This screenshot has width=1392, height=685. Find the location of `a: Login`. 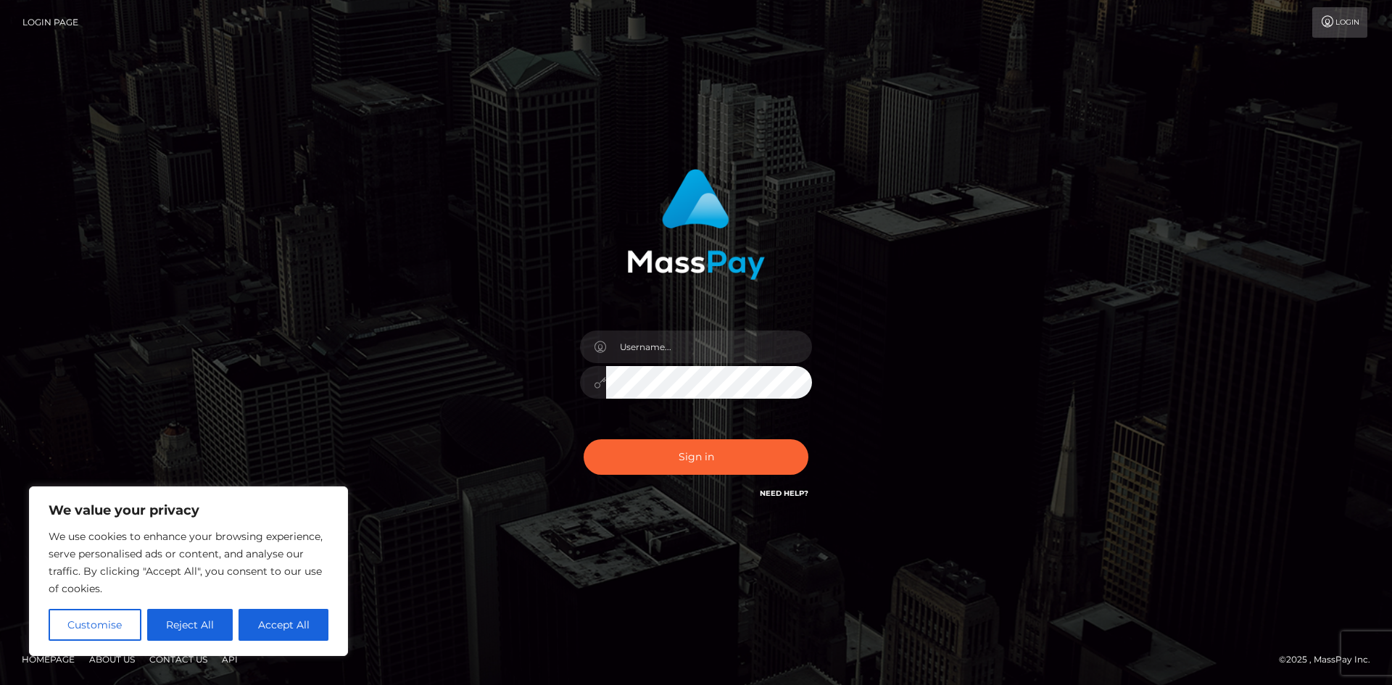

a: Login is located at coordinates (1340, 22).